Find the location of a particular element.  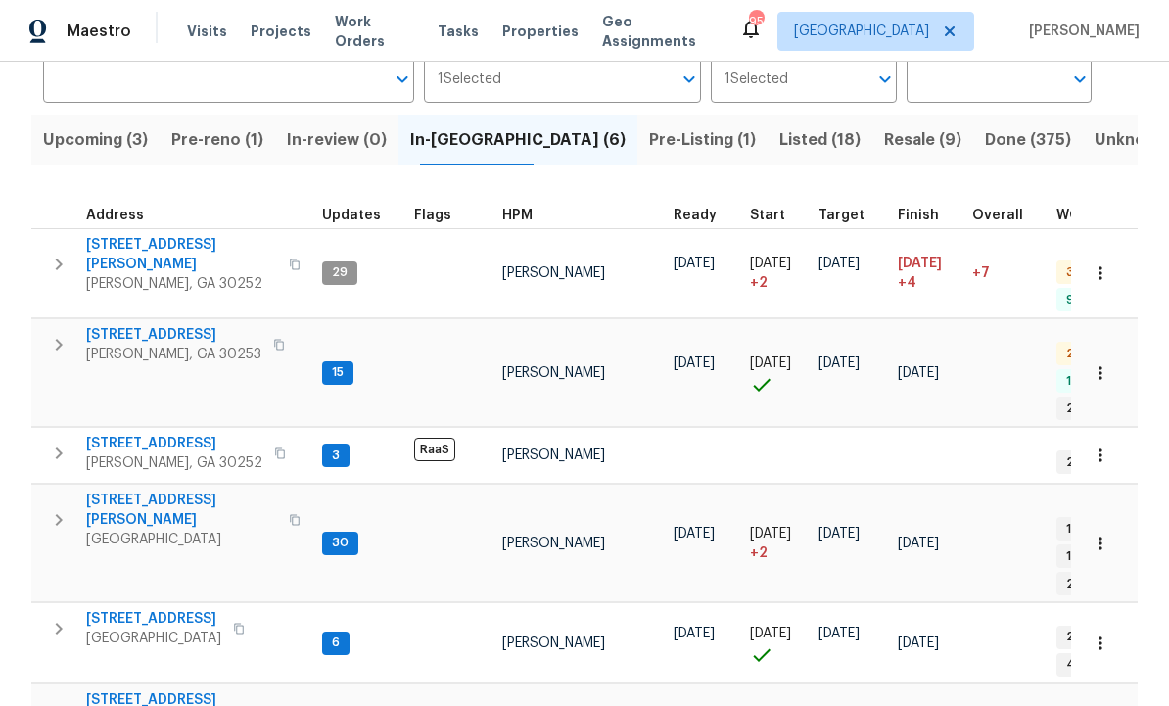

span: Listed (18) is located at coordinates (819, 140).